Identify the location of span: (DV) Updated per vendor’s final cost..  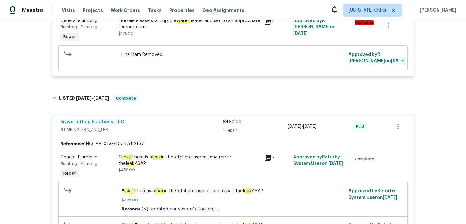
(178, 209).